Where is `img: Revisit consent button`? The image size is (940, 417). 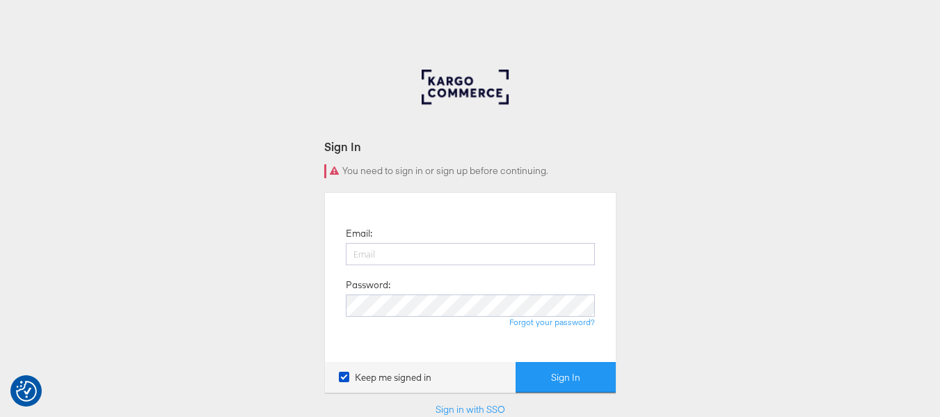 img: Revisit consent button is located at coordinates (26, 391).